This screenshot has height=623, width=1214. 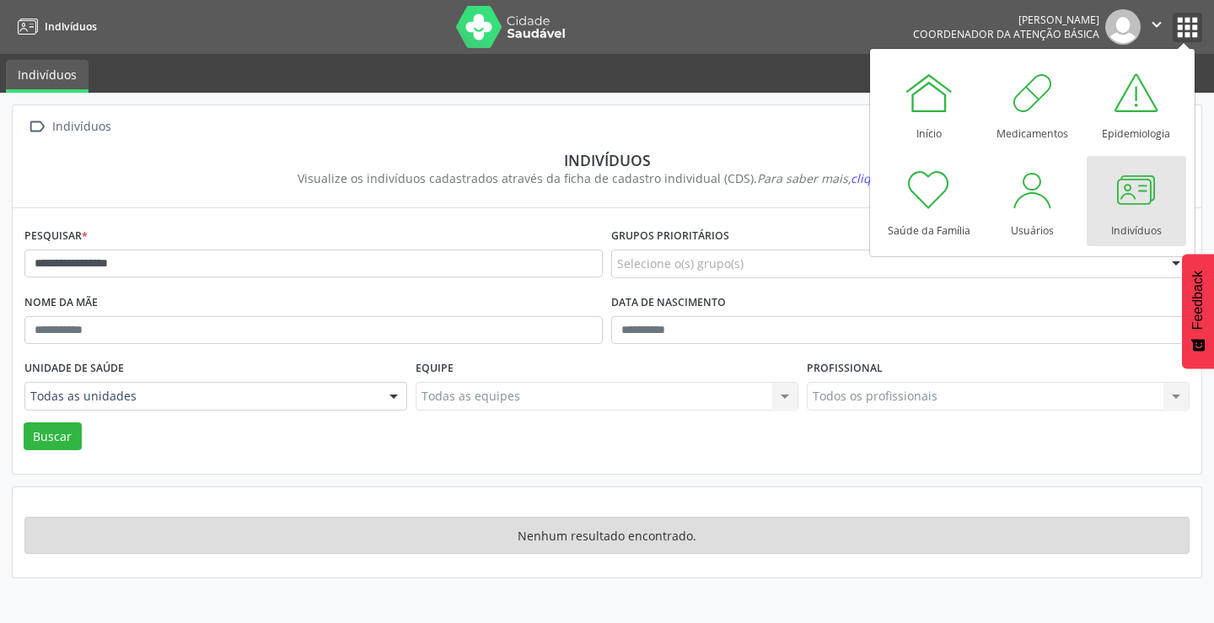 I want to click on span: Coordenador da Atenção Básica, so click(x=1006, y=34).